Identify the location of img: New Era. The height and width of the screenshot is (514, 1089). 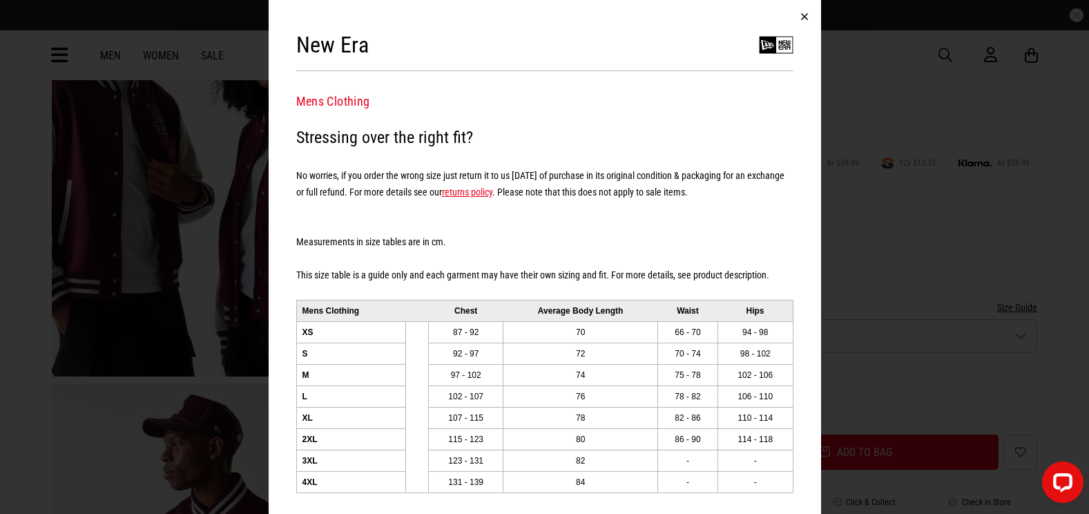
(776, 45).